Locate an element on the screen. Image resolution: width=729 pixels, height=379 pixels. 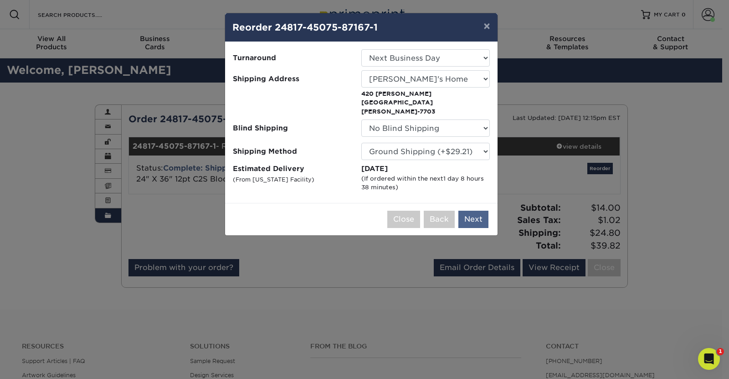
div: (If ordered within the next ) is located at coordinates (426, 183).